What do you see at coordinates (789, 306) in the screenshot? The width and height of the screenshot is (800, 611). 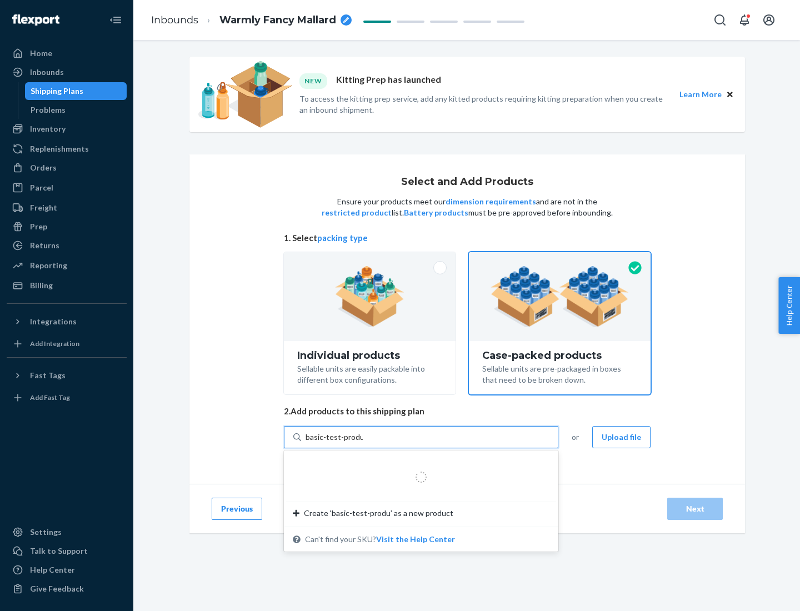 I see `span: Help Center` at bounding box center [789, 306].